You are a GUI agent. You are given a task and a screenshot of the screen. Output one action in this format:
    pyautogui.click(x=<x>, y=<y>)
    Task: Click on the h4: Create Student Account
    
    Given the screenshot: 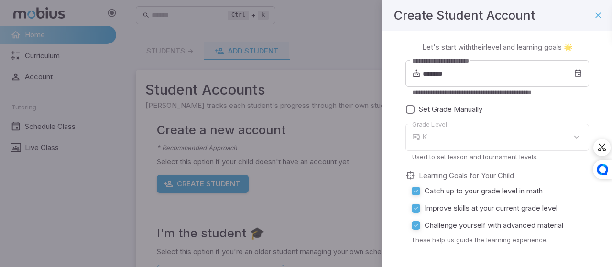 What is the action you would take?
    pyautogui.click(x=464, y=15)
    